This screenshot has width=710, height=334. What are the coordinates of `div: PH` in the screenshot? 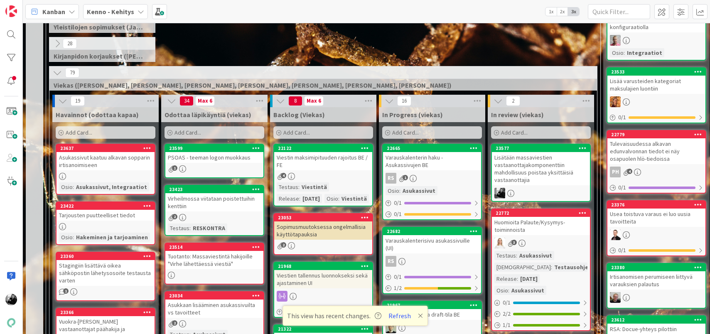 It's located at (615, 172).